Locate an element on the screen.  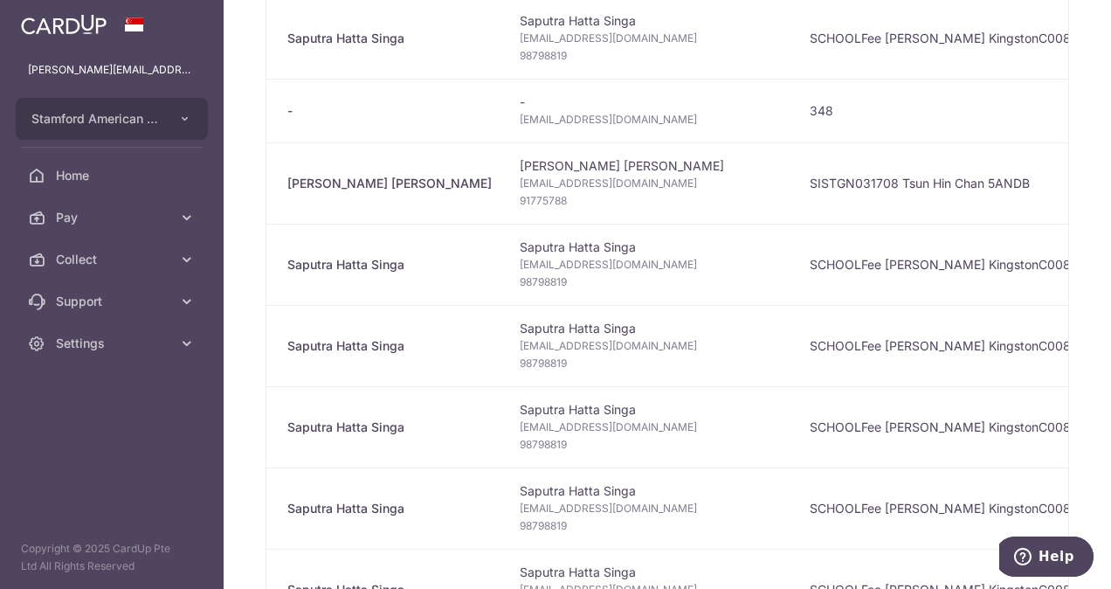
span: 91775788 is located at coordinates (651, 201).